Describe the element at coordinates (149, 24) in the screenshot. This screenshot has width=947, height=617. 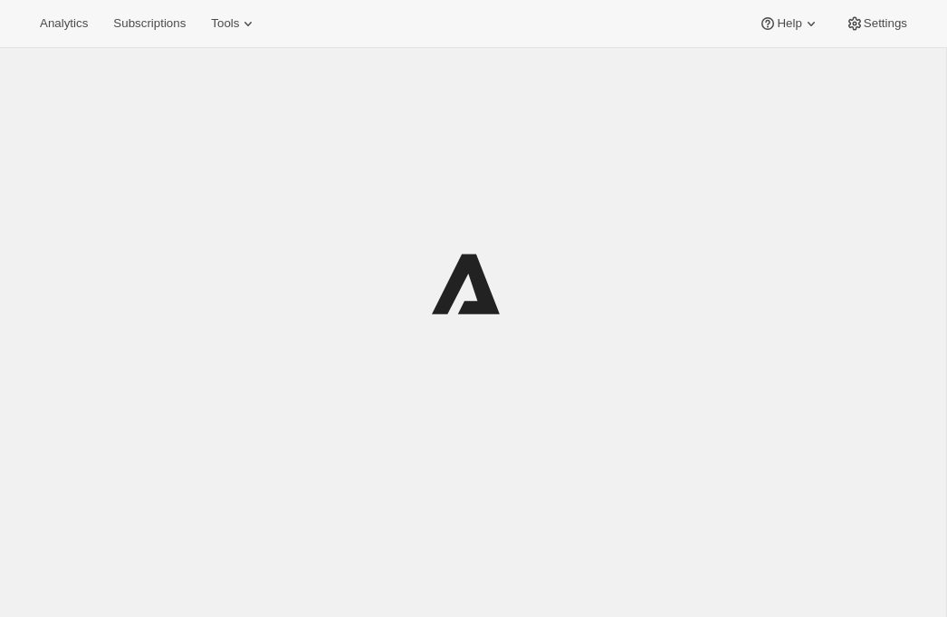
I see `span: Subscriptions` at that location.